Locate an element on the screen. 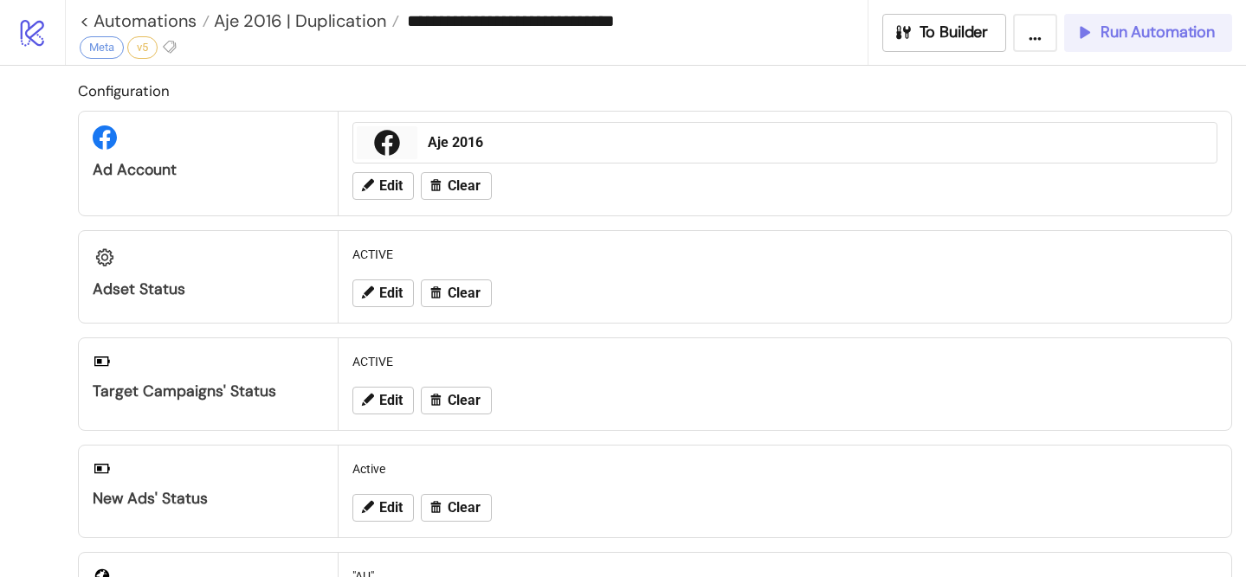 This screenshot has width=1246, height=577. button: To Builder is located at coordinates (945, 33).